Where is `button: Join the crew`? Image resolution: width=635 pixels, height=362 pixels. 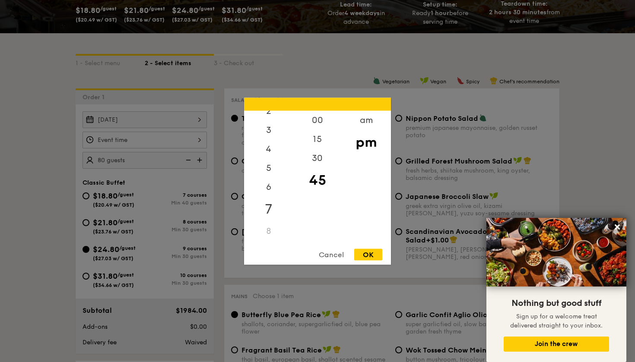 button: Join the crew is located at coordinates (556, 344).